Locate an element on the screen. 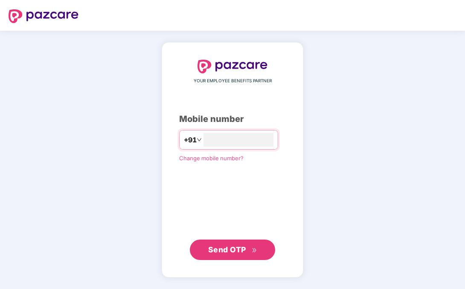  span: YOUR EMPLOYEE BENEFITS PARTNER is located at coordinates (232, 81).